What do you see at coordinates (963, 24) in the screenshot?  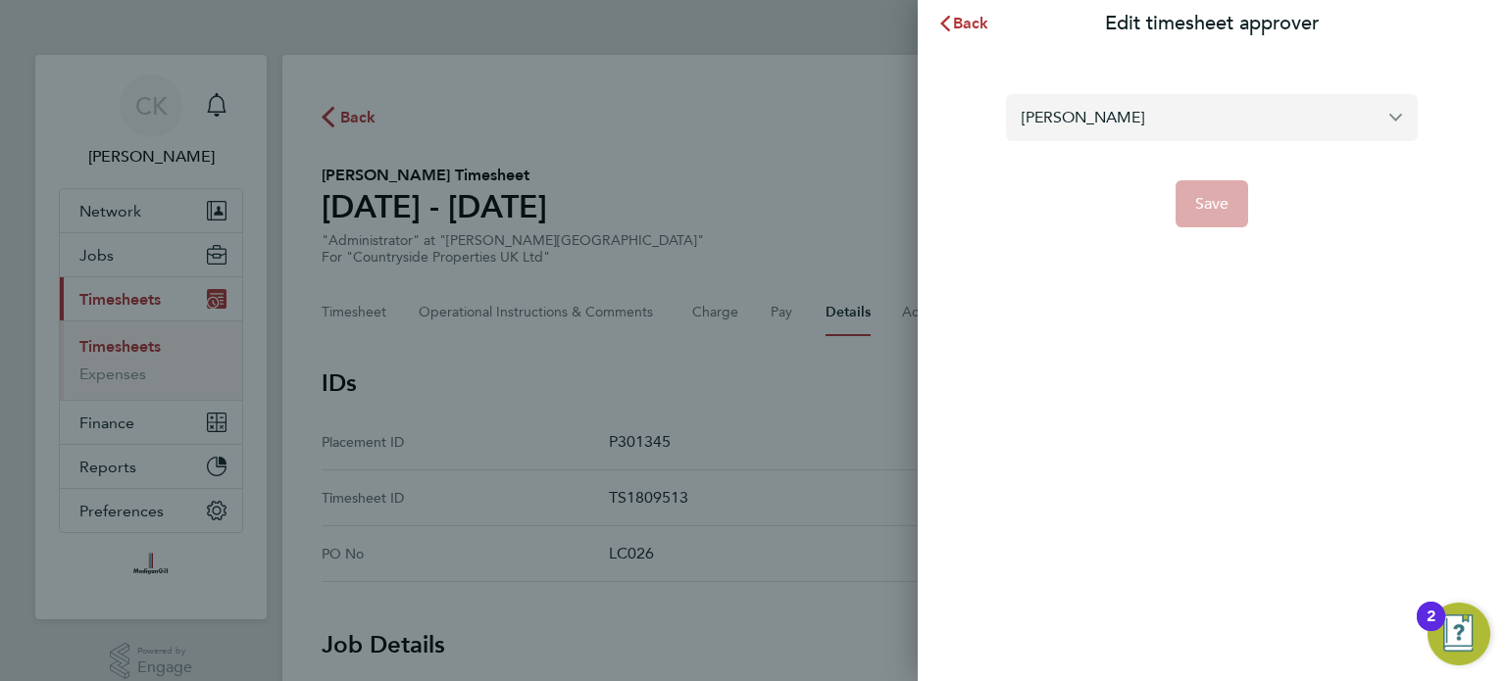 I see `button: Back` at bounding box center [963, 24].